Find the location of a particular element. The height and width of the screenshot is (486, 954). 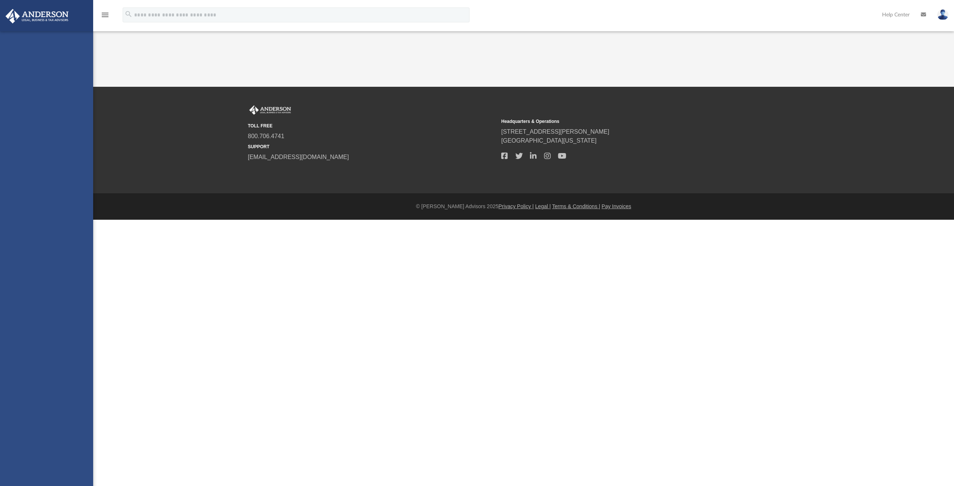

a: Terms & Conditions | is located at coordinates (576, 207).